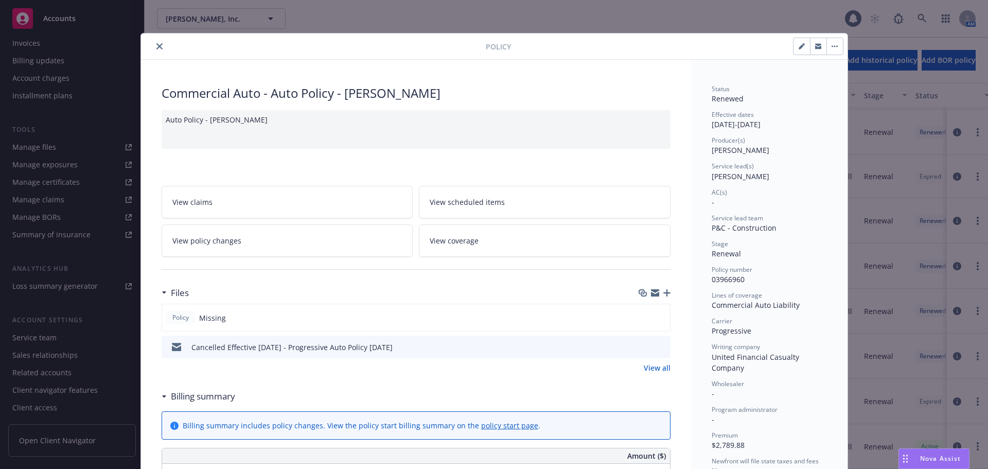 The width and height of the screenshot is (988, 469). I want to click on span: Amount ($), so click(646, 455).